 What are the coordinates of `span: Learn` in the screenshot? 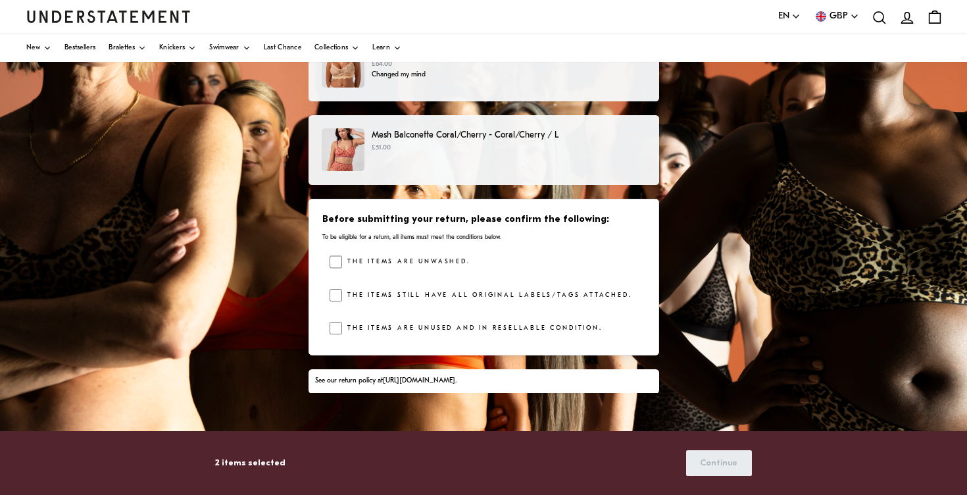 It's located at (381, 48).